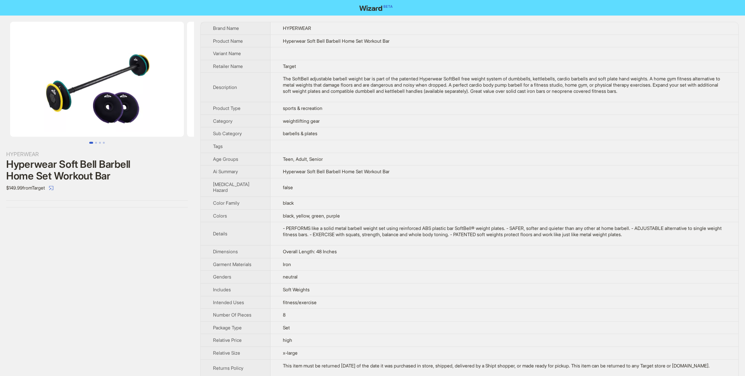  What do you see at coordinates (97, 188) in the screenshot?
I see `div: $149.99 from Target` at bounding box center [97, 188].